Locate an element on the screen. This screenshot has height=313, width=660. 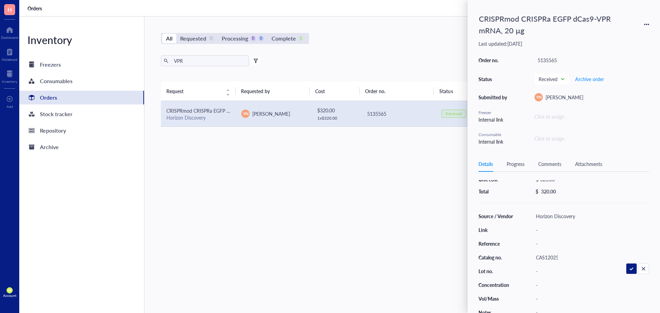
div: Consumable is located at coordinates (494, 135).